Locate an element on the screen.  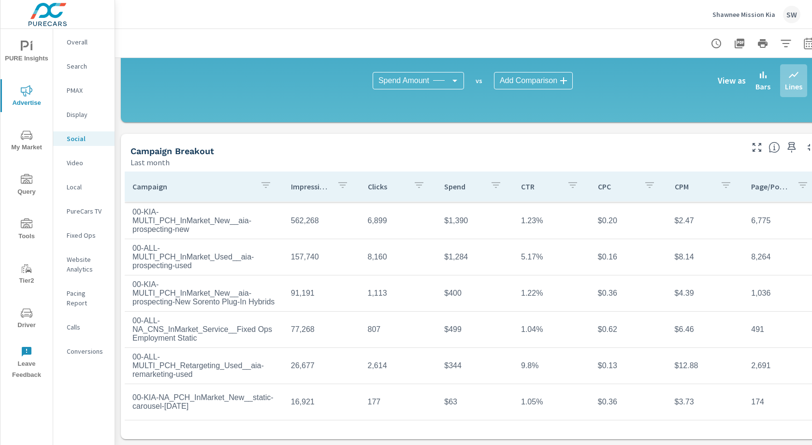
td: 00-ALL-MULTI_PCH_InMarket_Used__aia-prospecting-used is located at coordinates (204, 257).